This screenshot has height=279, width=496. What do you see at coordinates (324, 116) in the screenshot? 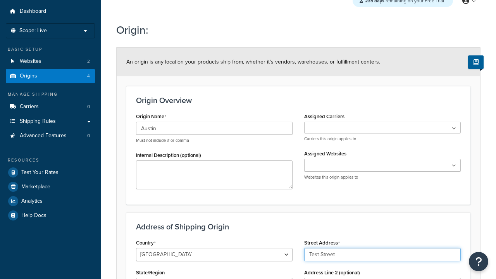
I see `label: Assigned Carriers` at bounding box center [324, 116].